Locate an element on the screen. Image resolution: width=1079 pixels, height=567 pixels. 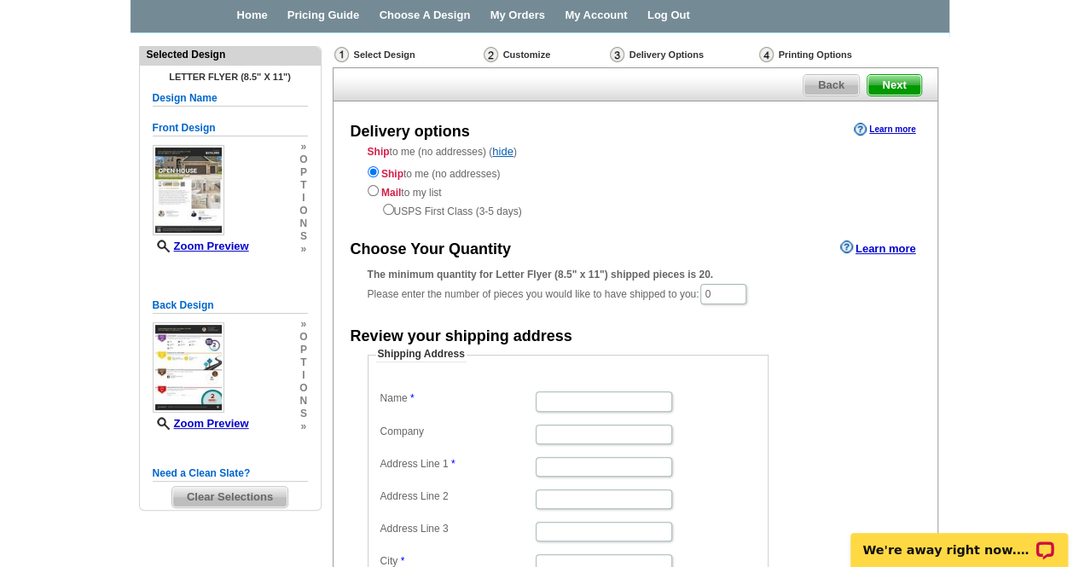
a: My Orders is located at coordinates (518, 14).